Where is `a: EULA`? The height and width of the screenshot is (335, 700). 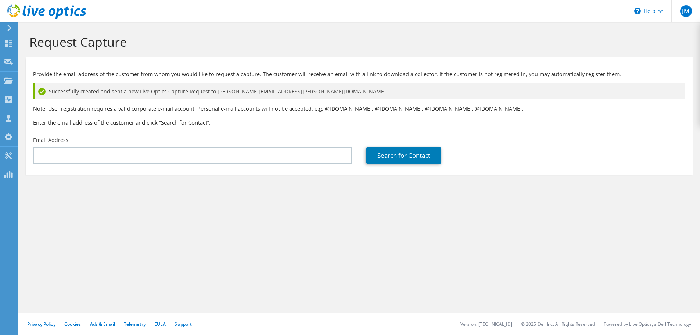 a: EULA is located at coordinates (160, 324).